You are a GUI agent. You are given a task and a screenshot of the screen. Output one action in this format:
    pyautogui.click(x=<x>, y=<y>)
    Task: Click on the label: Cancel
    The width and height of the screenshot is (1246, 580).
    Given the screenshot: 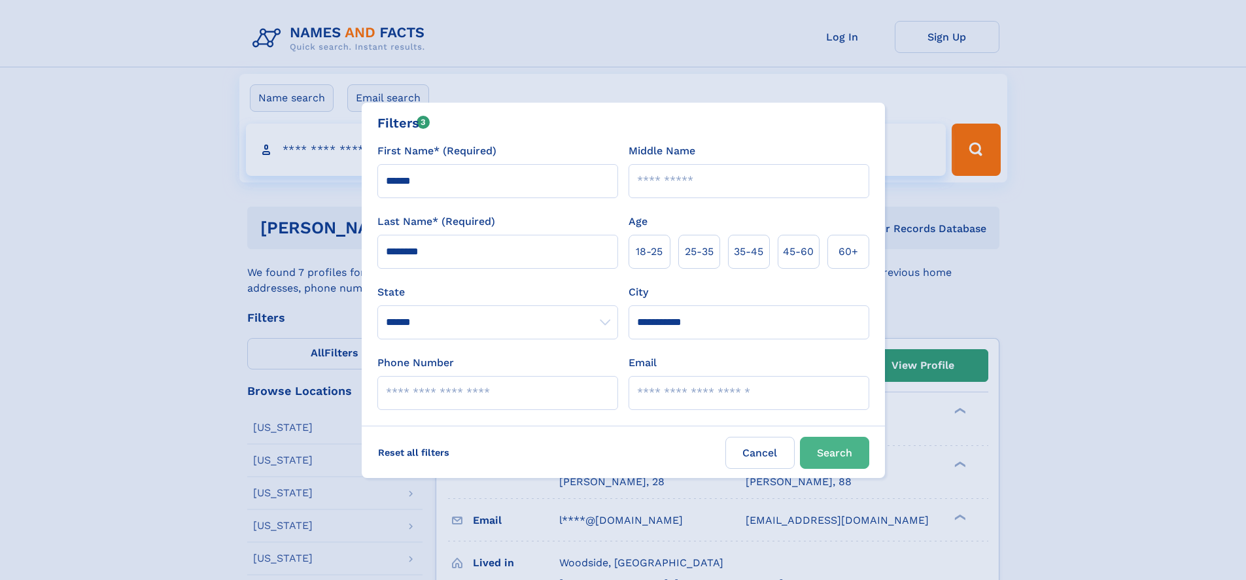 What is the action you would take?
    pyautogui.click(x=760, y=453)
    